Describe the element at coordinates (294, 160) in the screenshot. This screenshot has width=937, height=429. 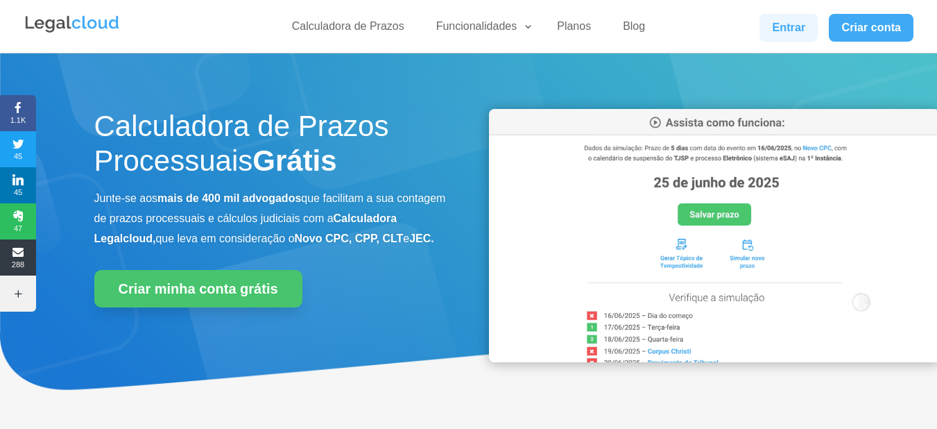
I see `strong: Grátis` at that location.